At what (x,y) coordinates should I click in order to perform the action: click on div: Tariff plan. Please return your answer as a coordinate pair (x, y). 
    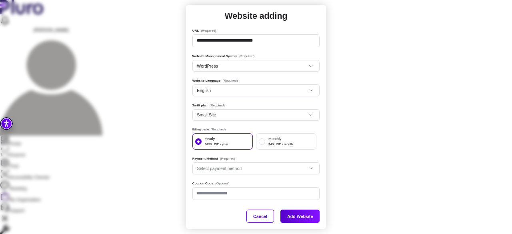
    Looking at the image, I should click on (256, 115).